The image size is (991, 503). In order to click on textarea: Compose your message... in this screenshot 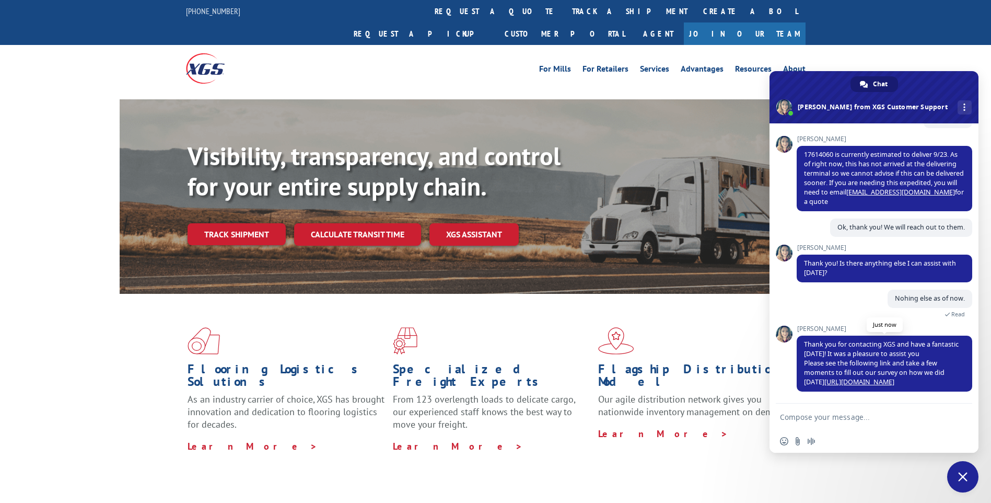, I will do `click(863, 417)`.